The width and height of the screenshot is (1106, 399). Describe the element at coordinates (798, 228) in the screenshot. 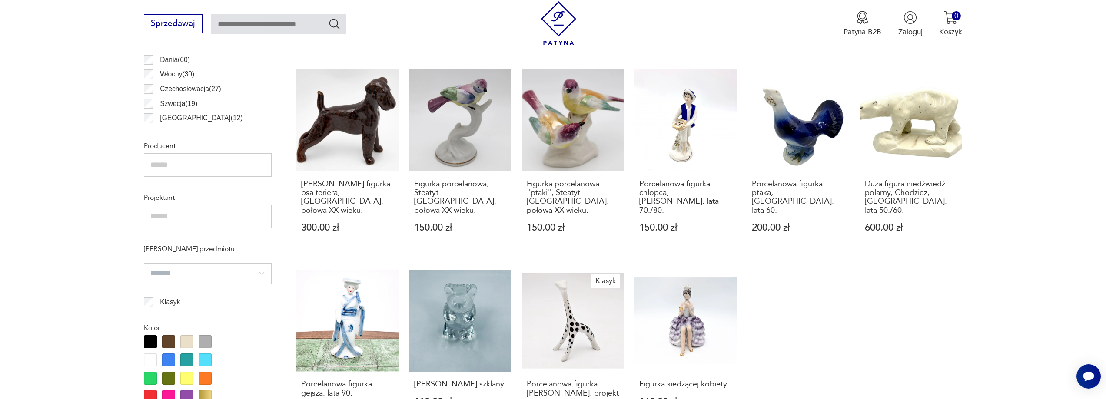

I see `p: 200,00 zł` at that location.